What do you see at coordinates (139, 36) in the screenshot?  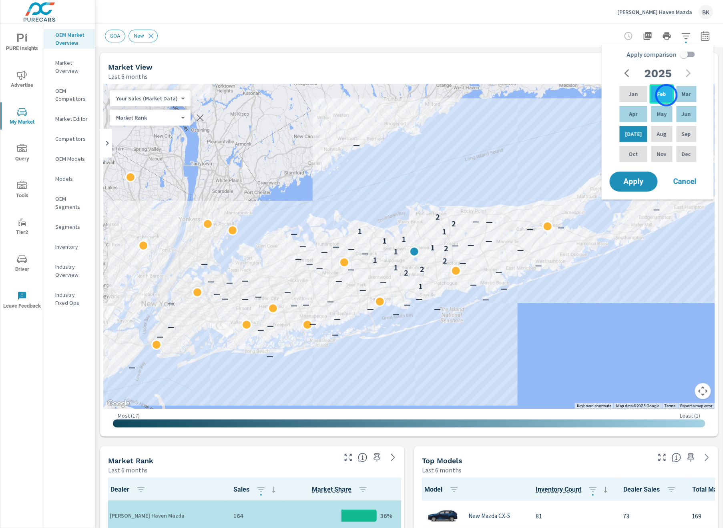 I see `span: New` at bounding box center [139, 36].